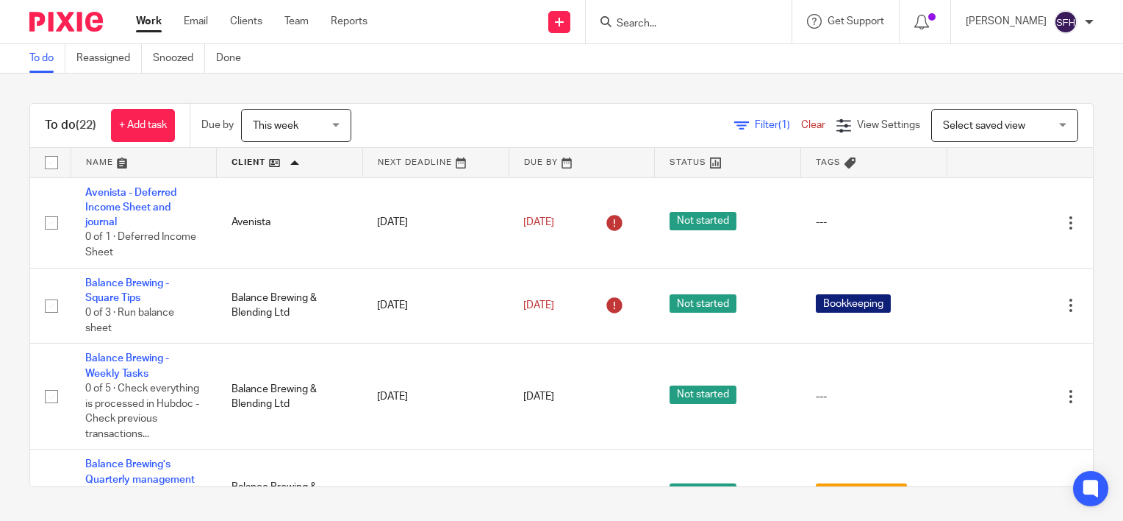 This screenshot has width=1123, height=521. What do you see at coordinates (142, 411) in the screenshot?
I see `span: 0 of 5 · Check everything is processed in Hubdoc - Check previous transactions...` at bounding box center [142, 411].